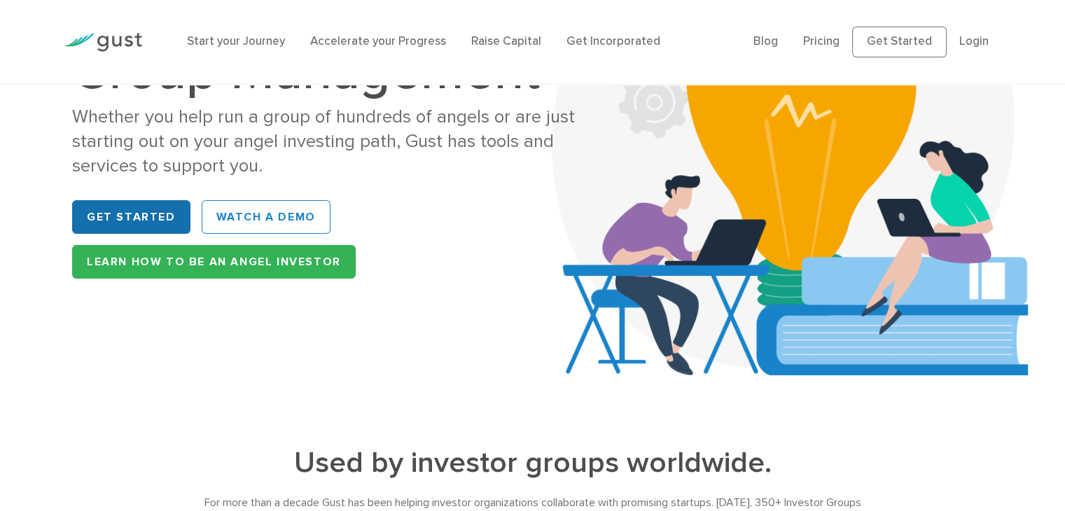  What do you see at coordinates (378, 41) in the screenshot?
I see `a: Accelerate your Progress` at bounding box center [378, 41].